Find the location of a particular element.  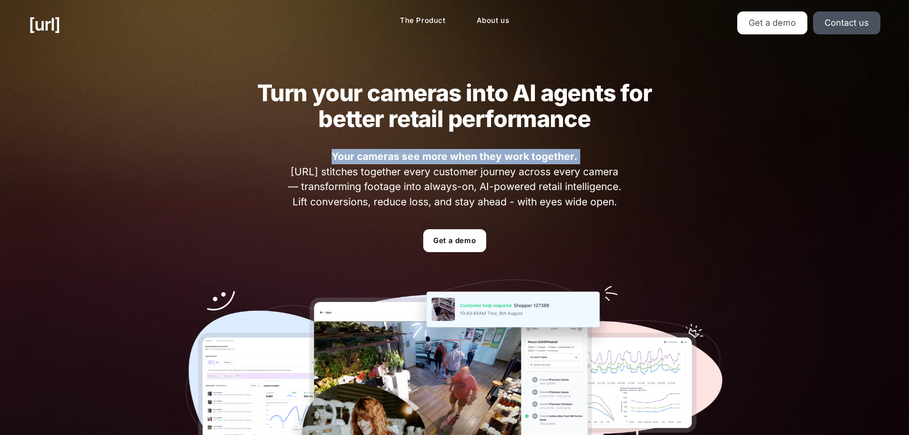

a: The Product is located at coordinates (423, 21).